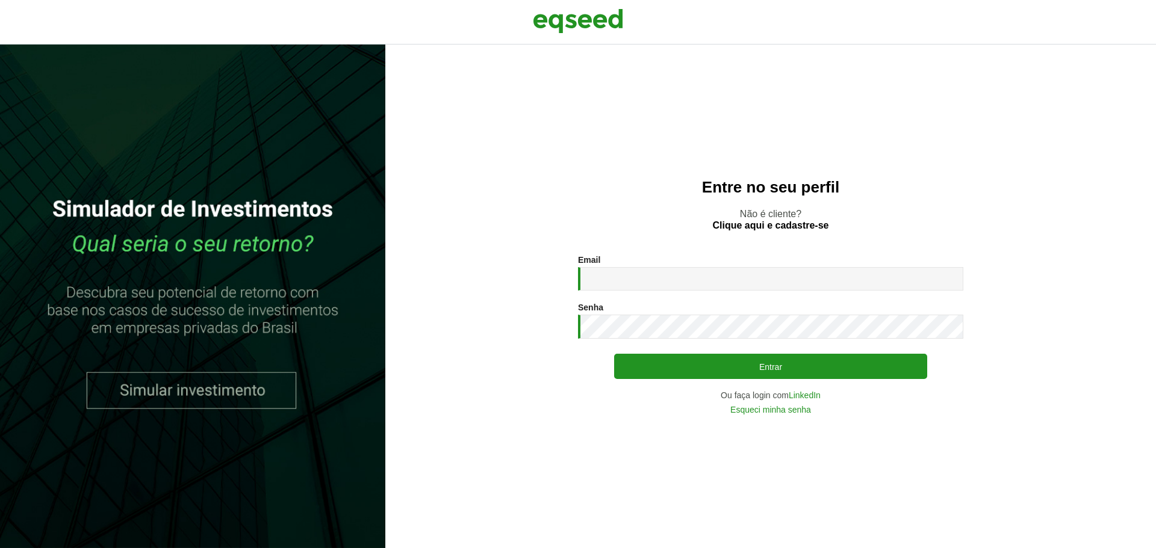 Image resolution: width=1156 pixels, height=548 pixels. I want to click on label: Senha, so click(591, 308).